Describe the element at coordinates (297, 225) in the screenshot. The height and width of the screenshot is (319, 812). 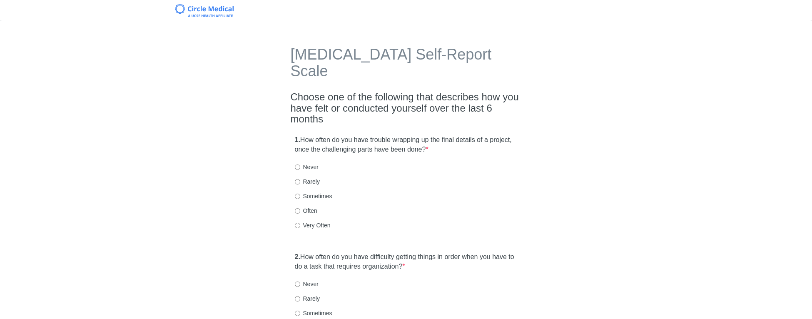
I see `input: Very Often` at that location.